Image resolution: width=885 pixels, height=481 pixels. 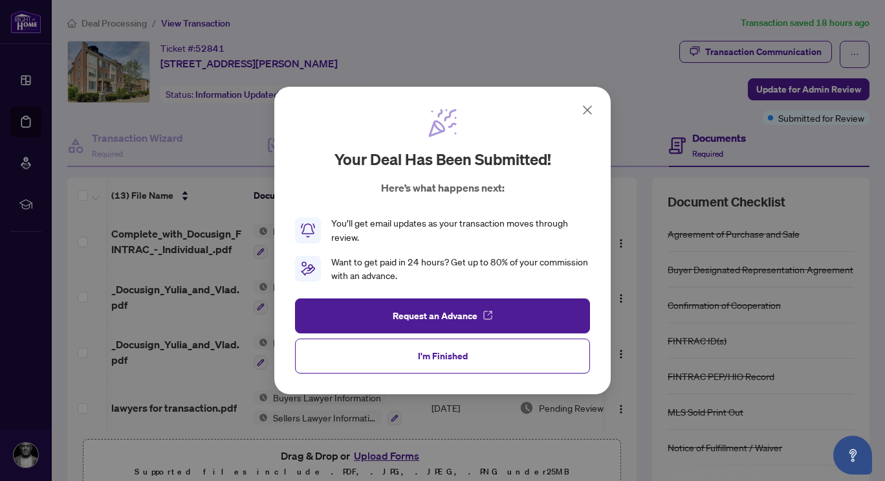 What do you see at coordinates (852, 455) in the screenshot?
I see `button: Open asap` at bounding box center [852, 455].